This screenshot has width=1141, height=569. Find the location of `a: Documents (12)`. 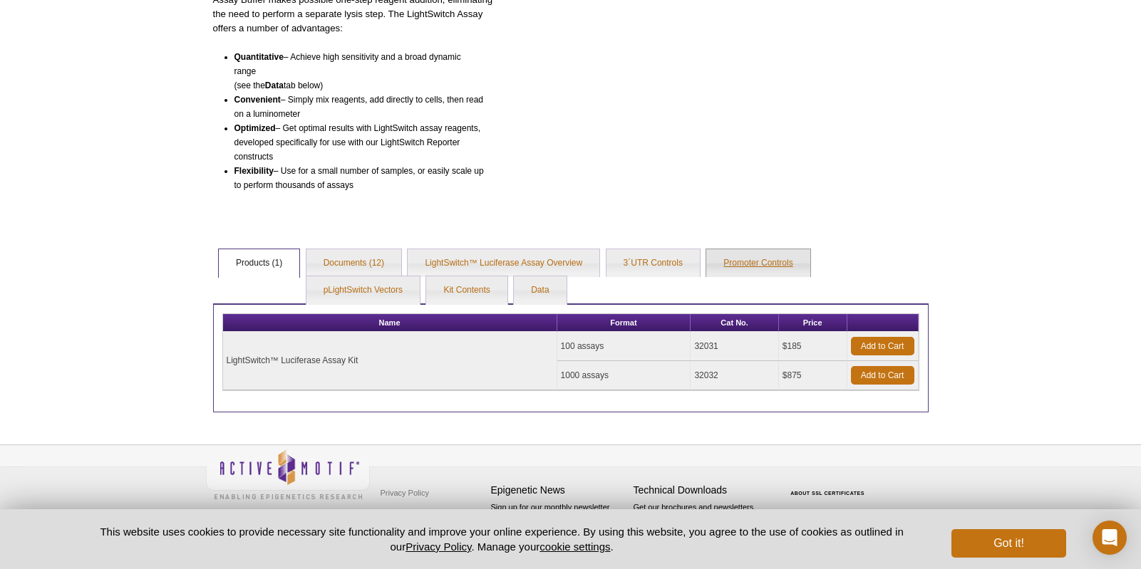

a: Documents (12) is located at coordinates (353, 264).